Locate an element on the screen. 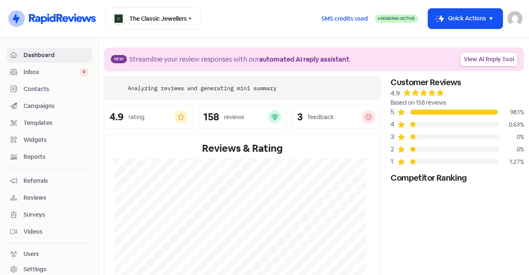 The width and height of the screenshot is (529, 275). div: 98.1% is located at coordinates (512, 112).